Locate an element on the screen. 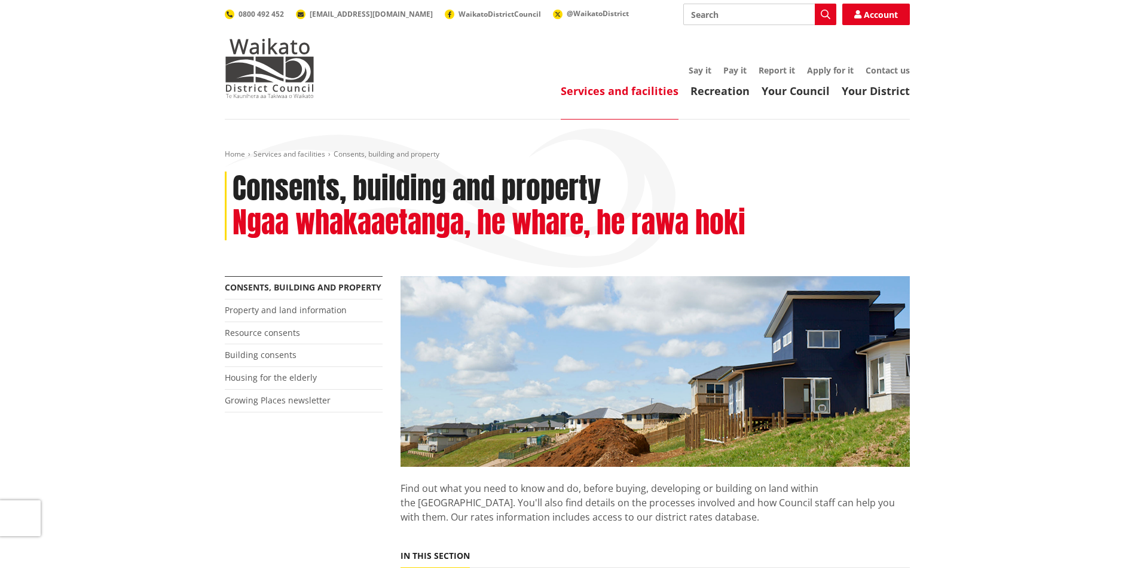 This screenshot has height=575, width=1134. h5: In this section is located at coordinates (435, 556).